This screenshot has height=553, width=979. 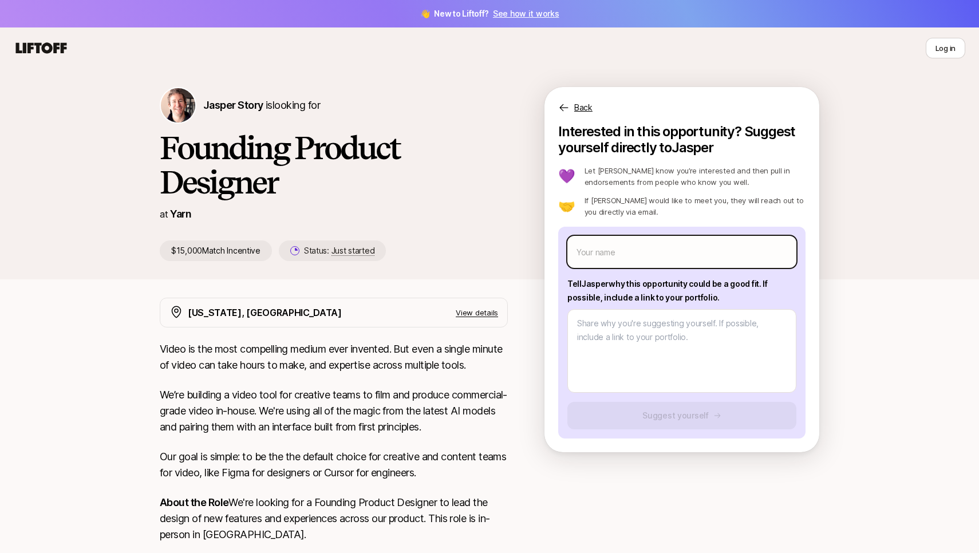 I want to click on img: Jasper Story, so click(x=178, y=105).